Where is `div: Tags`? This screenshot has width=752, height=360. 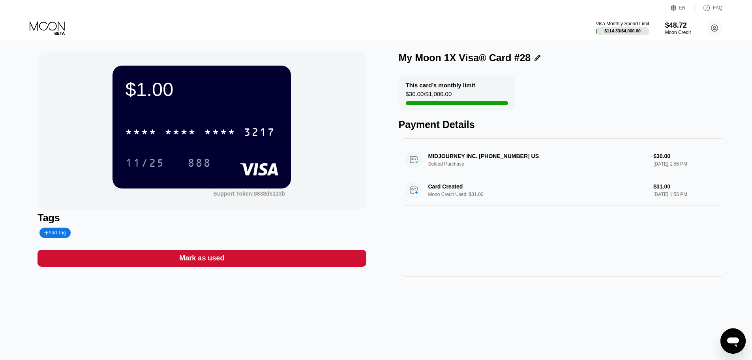 div: Tags is located at coordinates (202, 218).